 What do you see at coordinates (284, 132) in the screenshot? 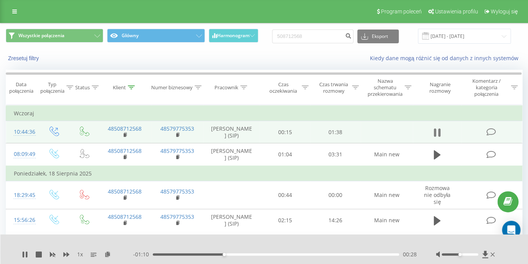
I see `td: 00:15` at bounding box center [284, 132].